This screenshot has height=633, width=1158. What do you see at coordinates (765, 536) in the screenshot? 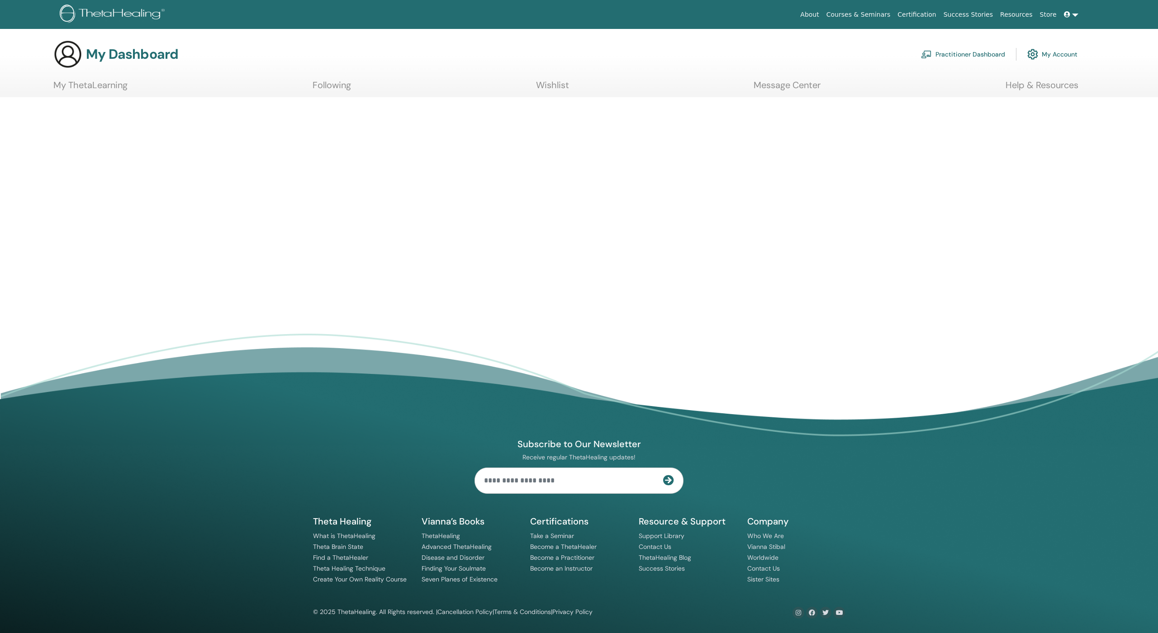
I see `a: Who We Are` at bounding box center [765, 536].